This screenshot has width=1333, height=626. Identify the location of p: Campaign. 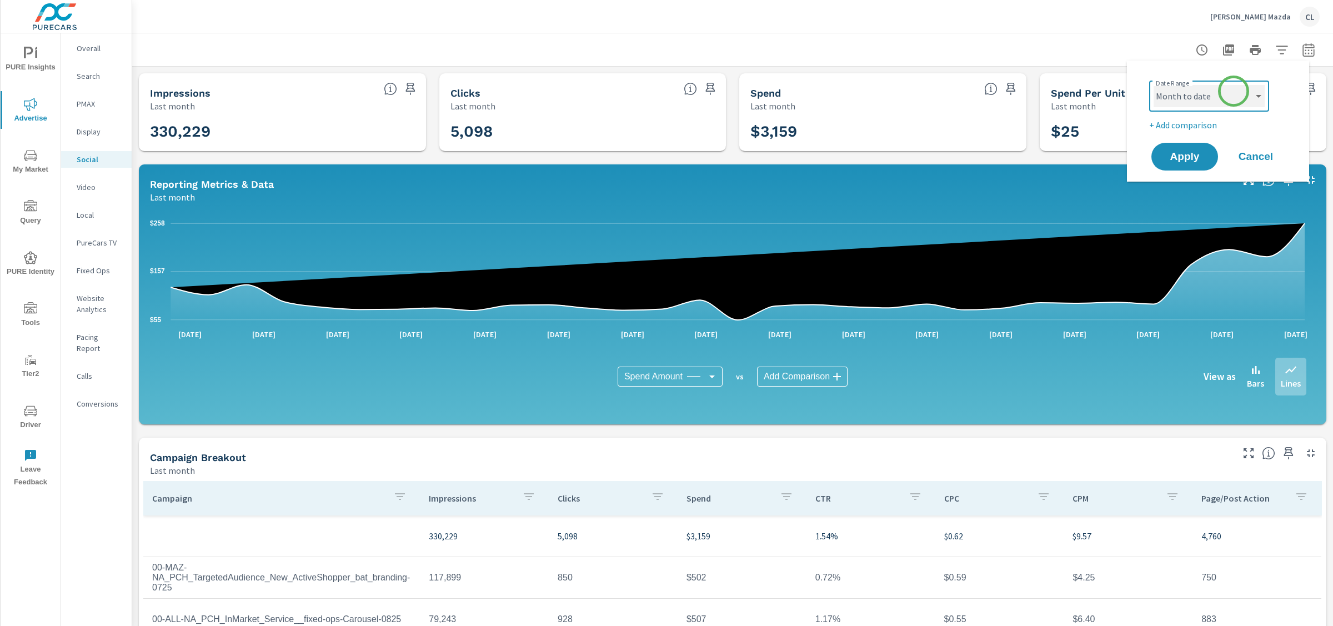
(268, 498).